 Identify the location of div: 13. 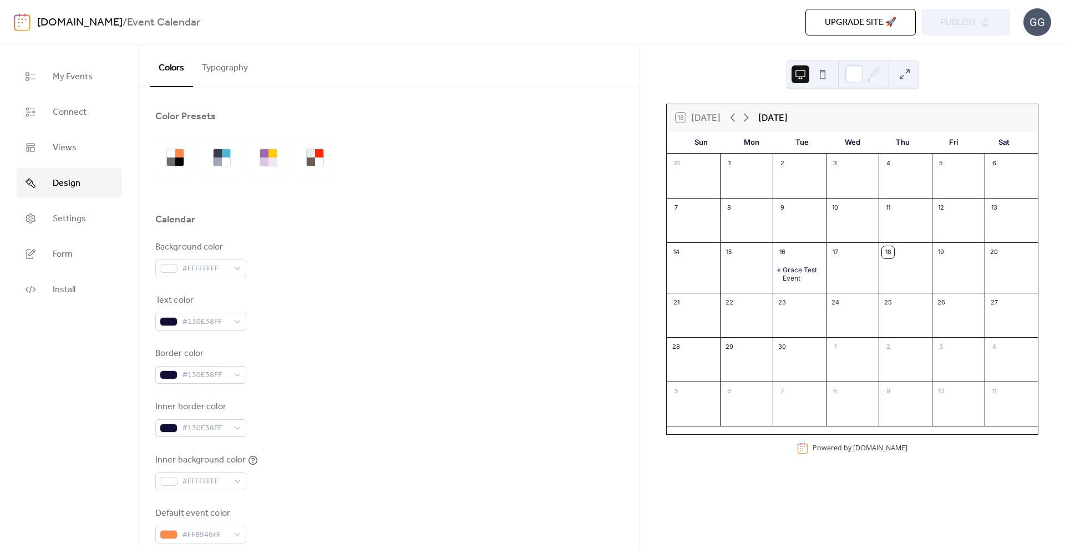
(994, 208).